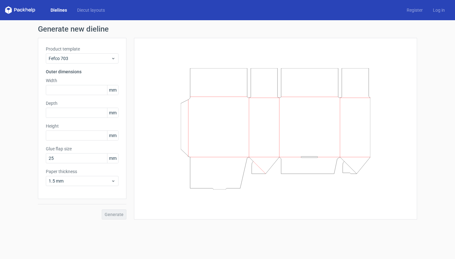  Describe the element at coordinates (82, 126) in the screenshot. I see `label: Height` at that location.